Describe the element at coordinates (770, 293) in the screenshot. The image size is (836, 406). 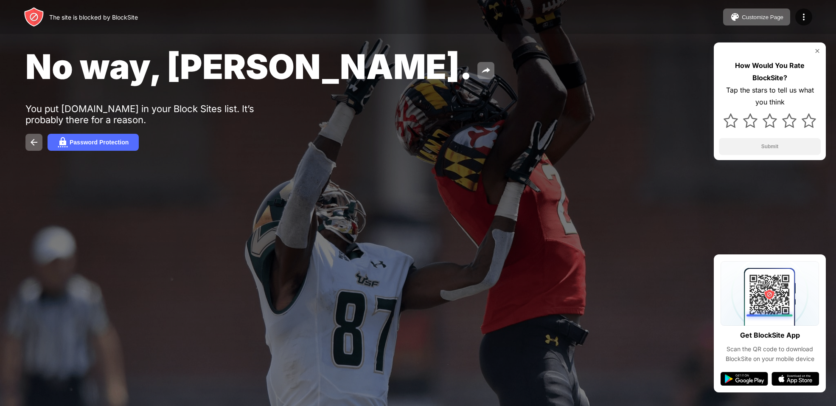
I see `img: qrcode.svg` at that location.